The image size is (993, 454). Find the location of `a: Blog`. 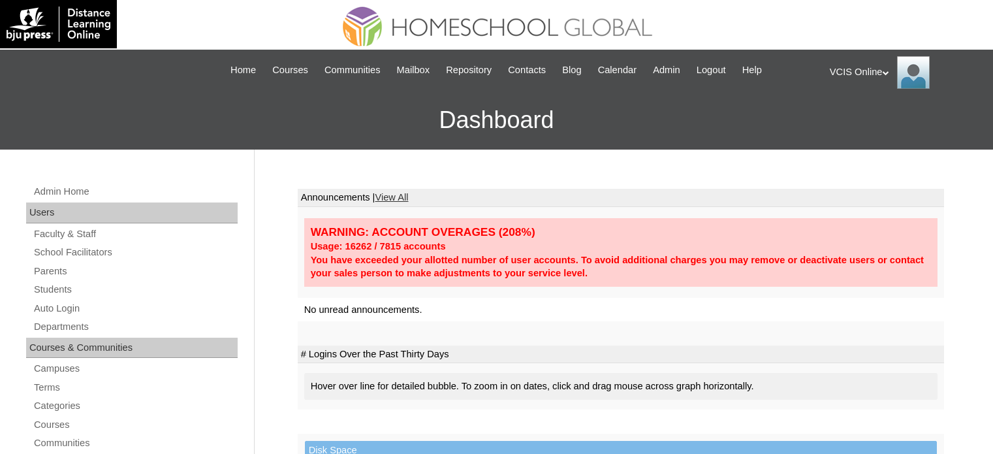

a: Blog is located at coordinates (571, 70).